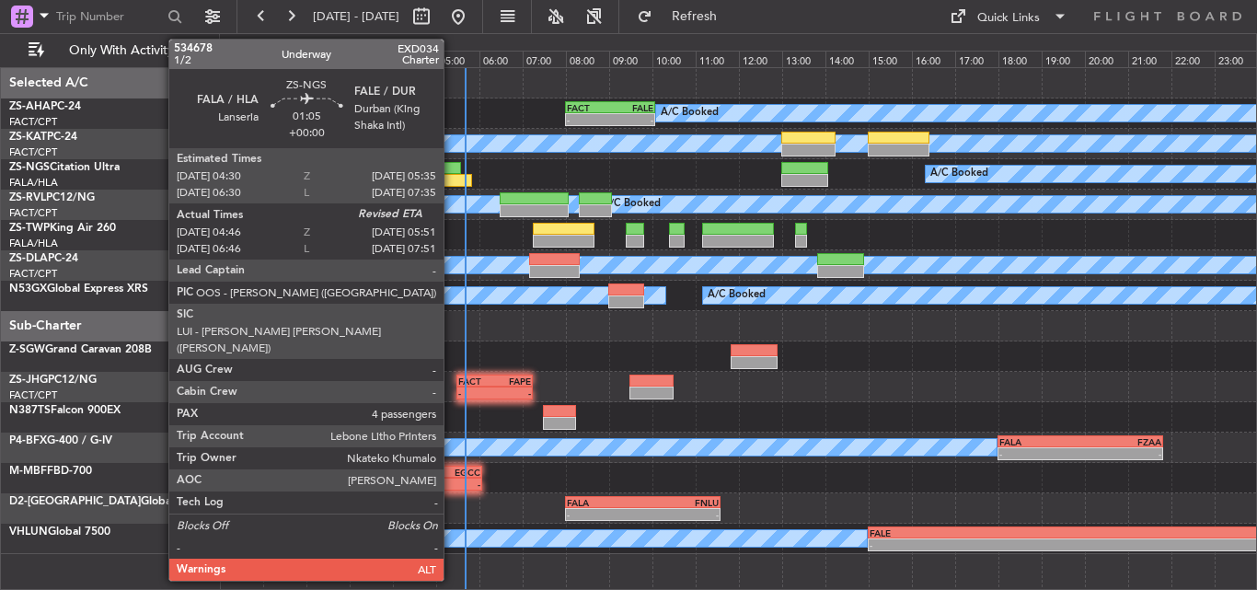 This screenshot has height=590, width=1257. What do you see at coordinates (29, 107) in the screenshot?
I see `span: ZS-AHA` at bounding box center [29, 107].